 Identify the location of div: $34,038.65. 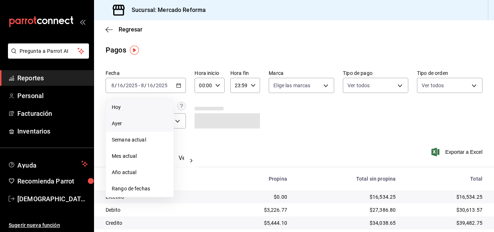
(347, 223).